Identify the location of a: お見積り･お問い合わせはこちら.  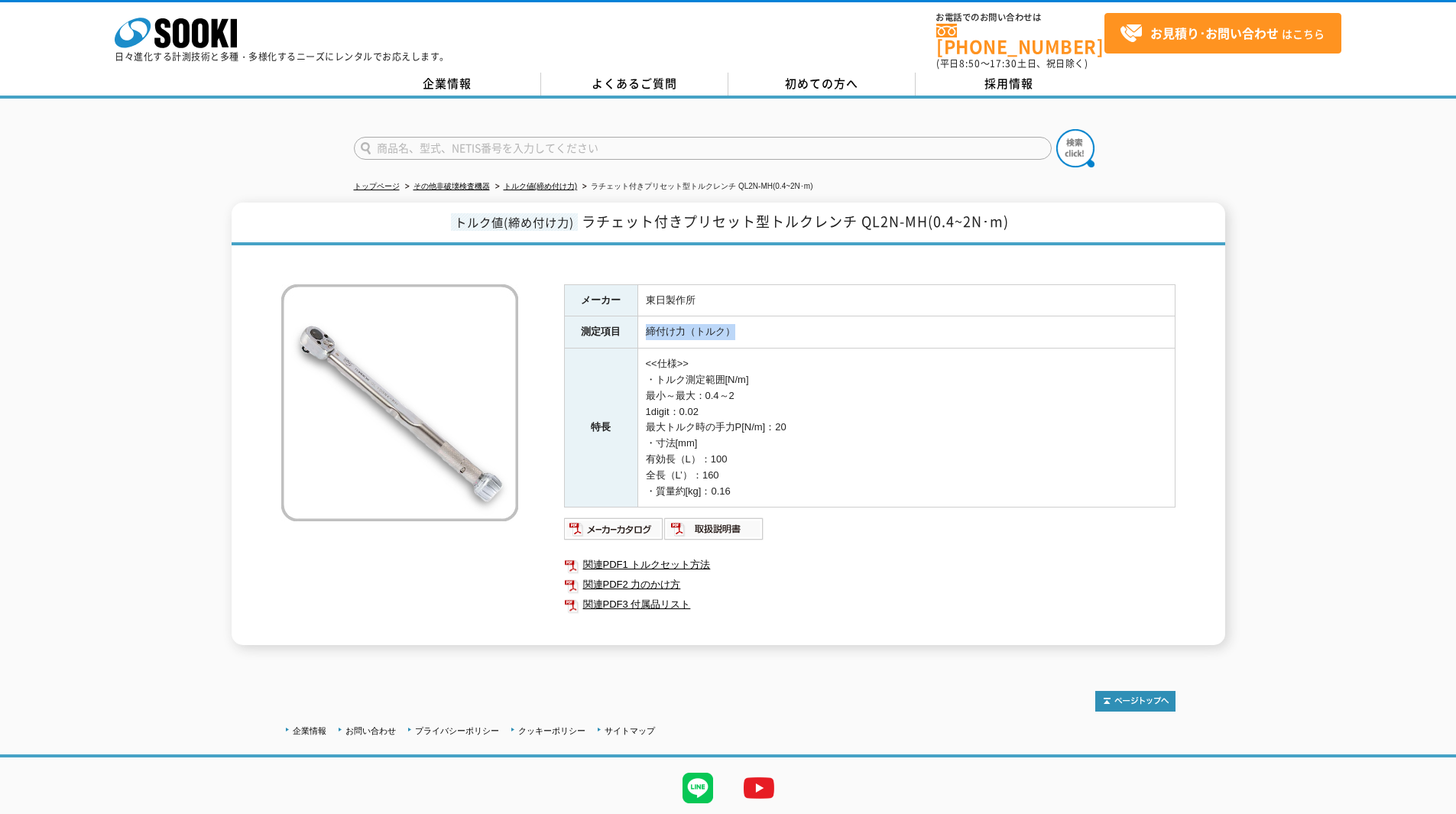
(1223, 33).